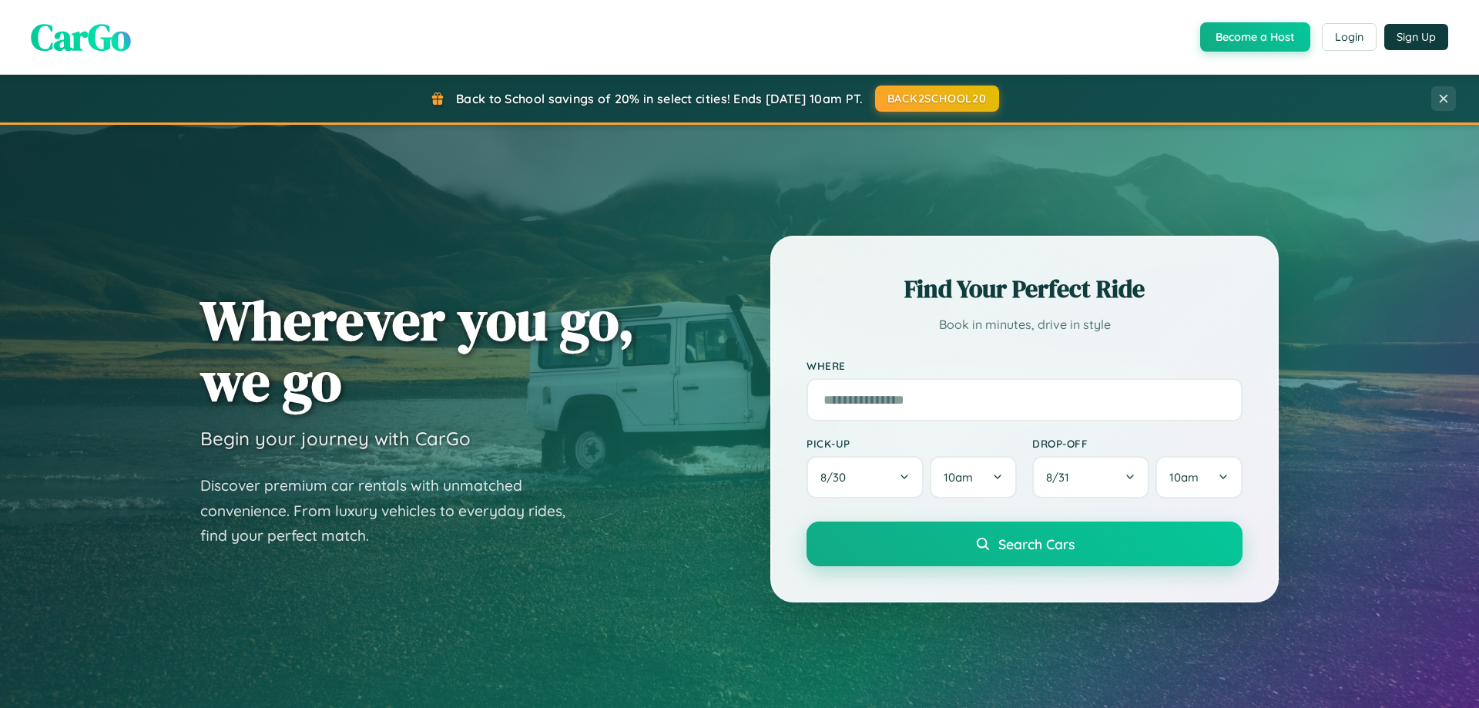 The height and width of the screenshot is (708, 1479). What do you see at coordinates (1025, 365) in the screenshot?
I see `label: Where` at bounding box center [1025, 365].